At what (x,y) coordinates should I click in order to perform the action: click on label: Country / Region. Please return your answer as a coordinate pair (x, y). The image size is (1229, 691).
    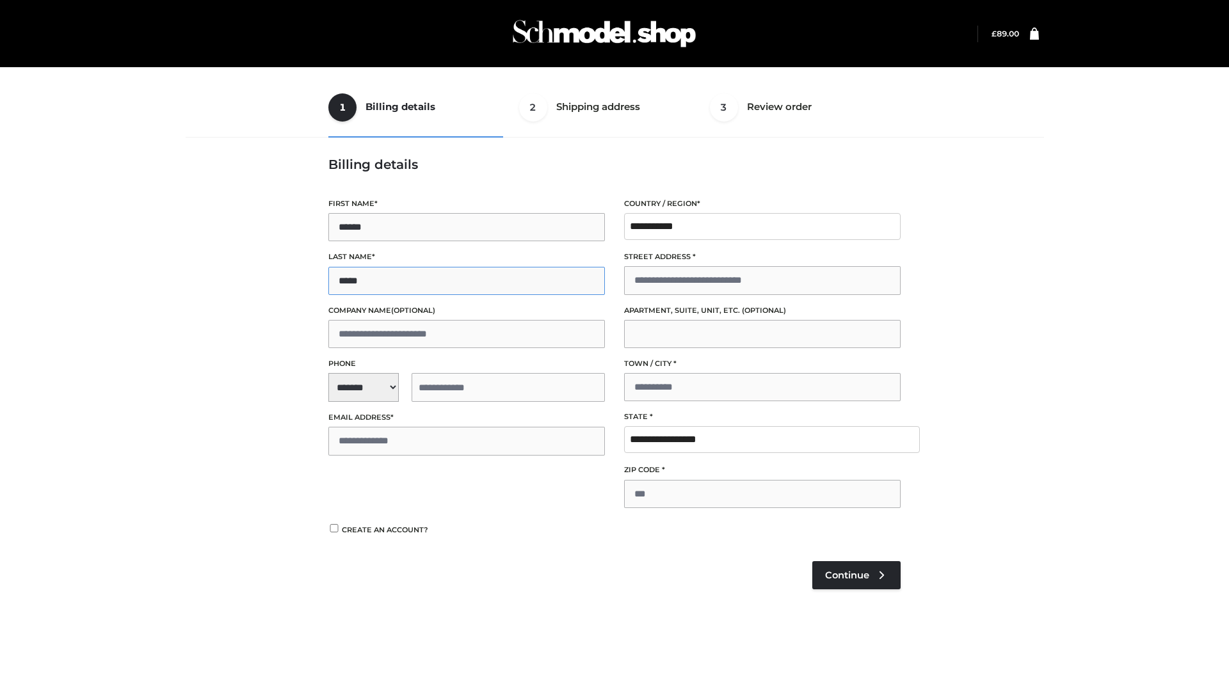
    Looking at the image, I should click on (762, 203).